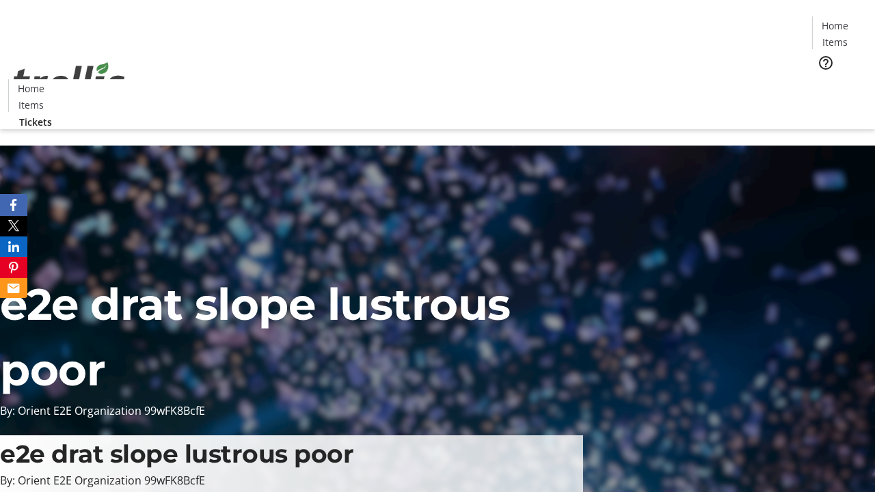  What do you see at coordinates (826, 63) in the screenshot?
I see `button: Help` at bounding box center [826, 63].